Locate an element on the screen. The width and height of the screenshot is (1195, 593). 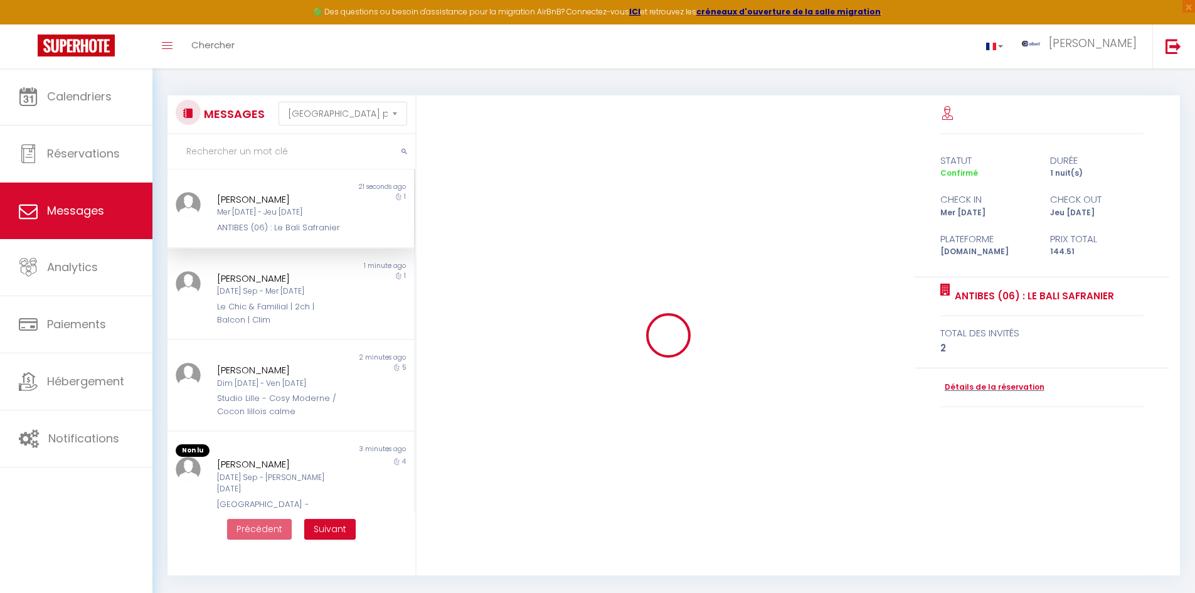
strong: ICI is located at coordinates (635, 11).